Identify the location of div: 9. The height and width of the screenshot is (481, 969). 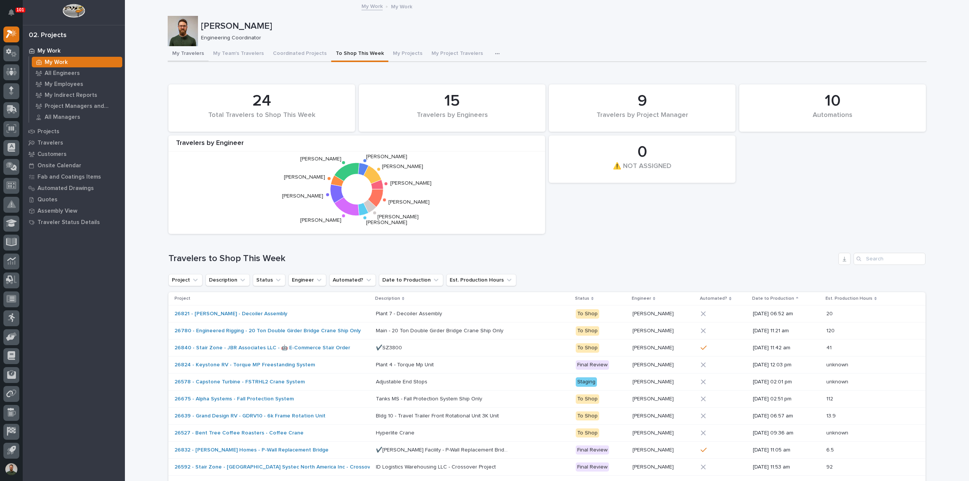
(642, 101).